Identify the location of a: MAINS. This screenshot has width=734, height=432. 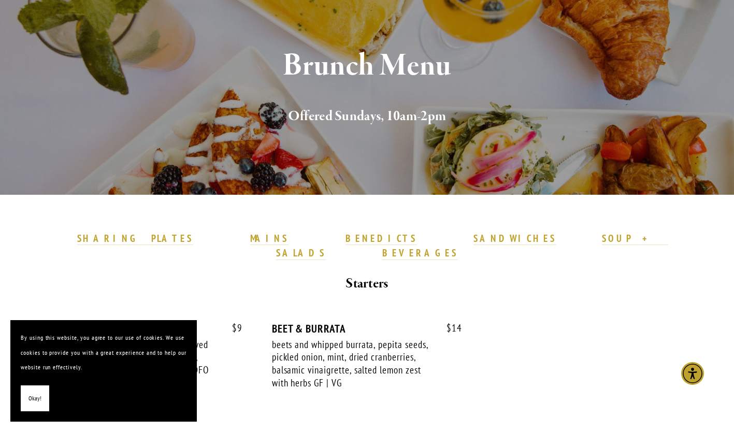
(269, 239).